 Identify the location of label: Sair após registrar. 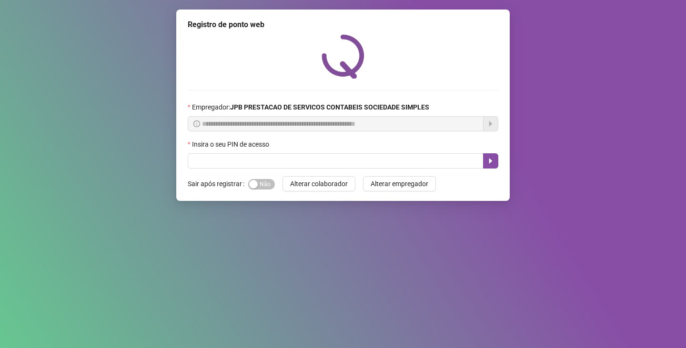
(218, 184).